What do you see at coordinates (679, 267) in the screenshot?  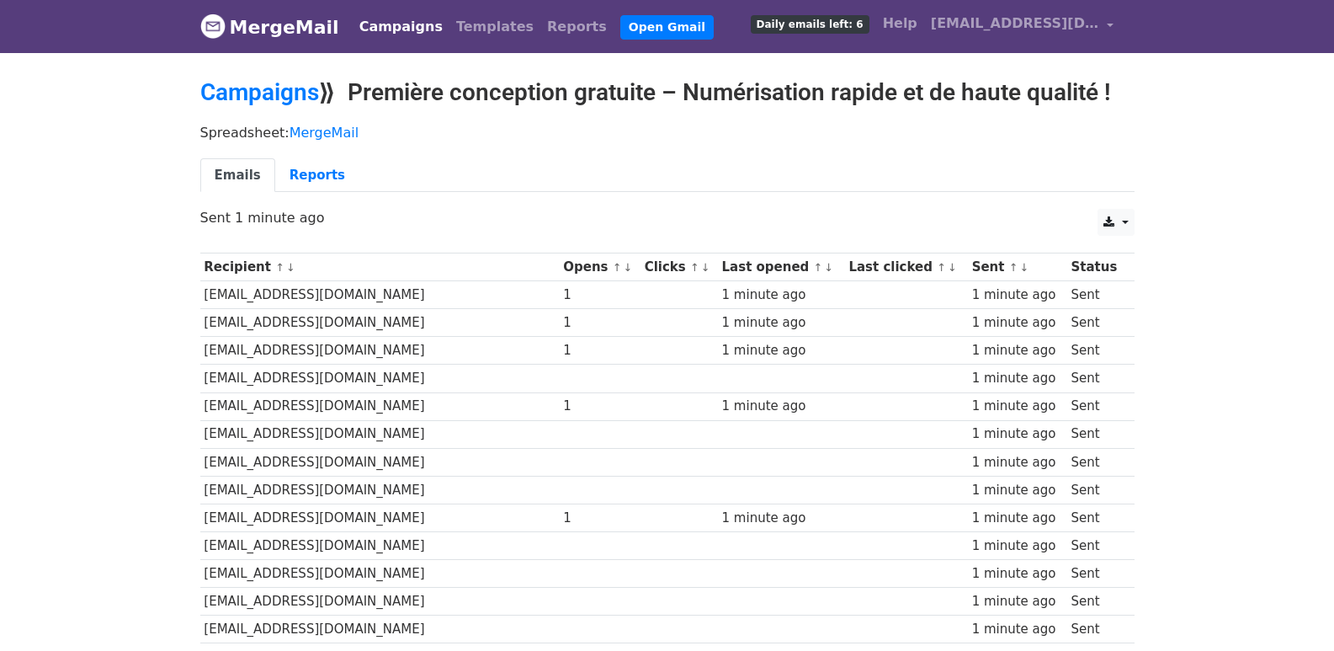 I see `th: Clicks` at bounding box center [679, 267].